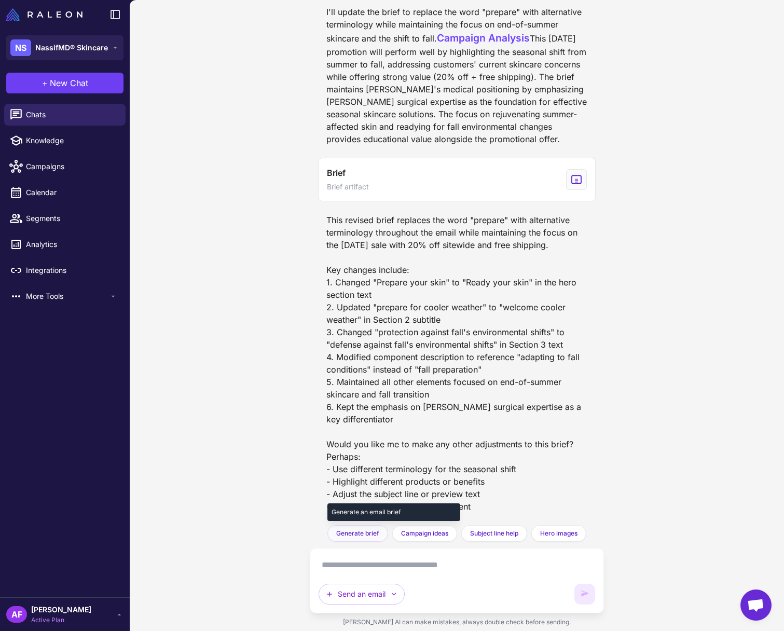  I want to click on span: Hero images, so click(559, 534).